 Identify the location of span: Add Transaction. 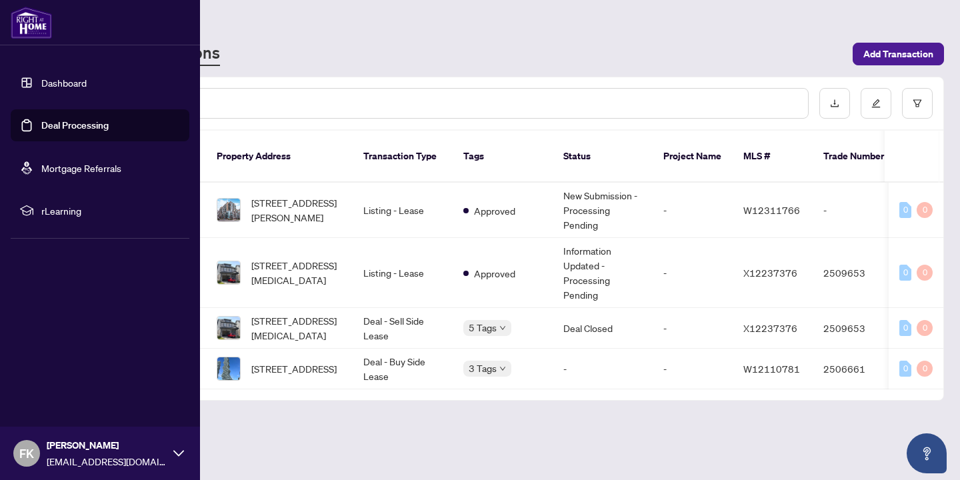
(898, 54).